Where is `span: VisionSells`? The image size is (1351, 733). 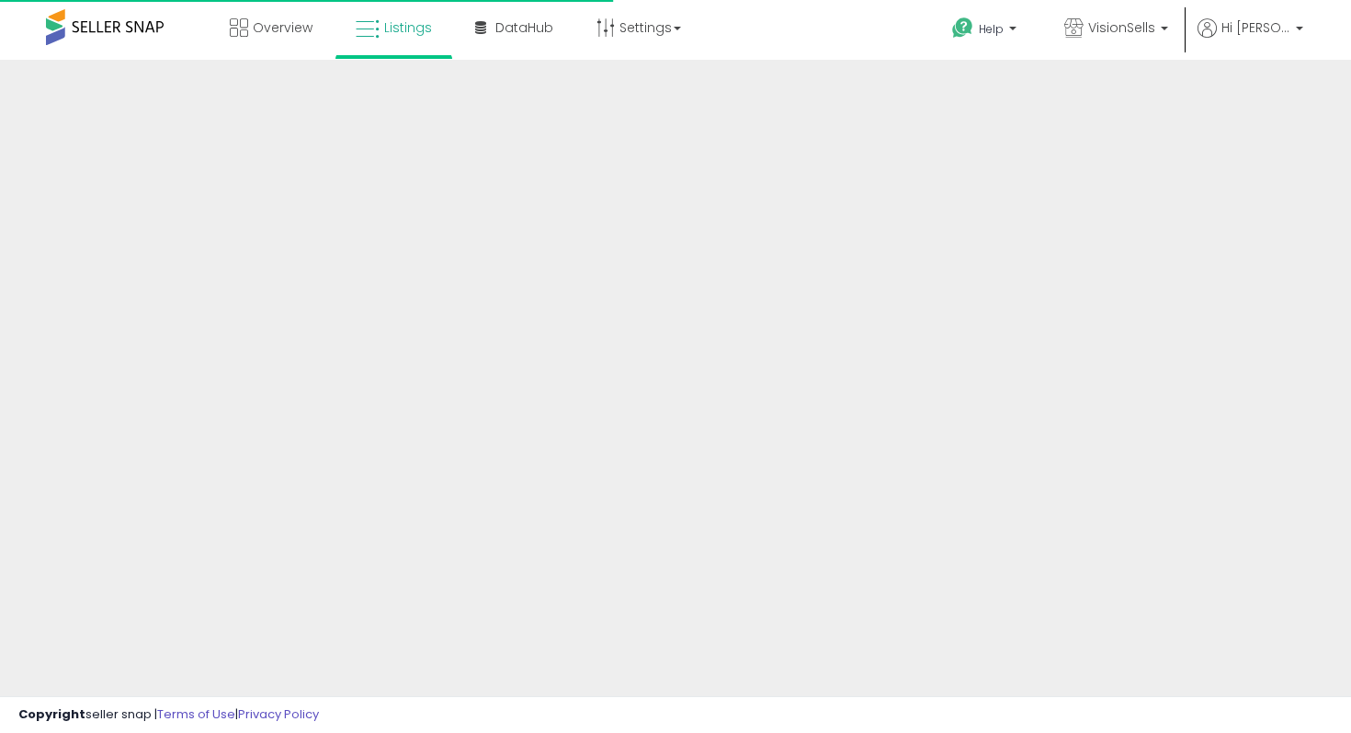 span: VisionSells is located at coordinates (1121, 28).